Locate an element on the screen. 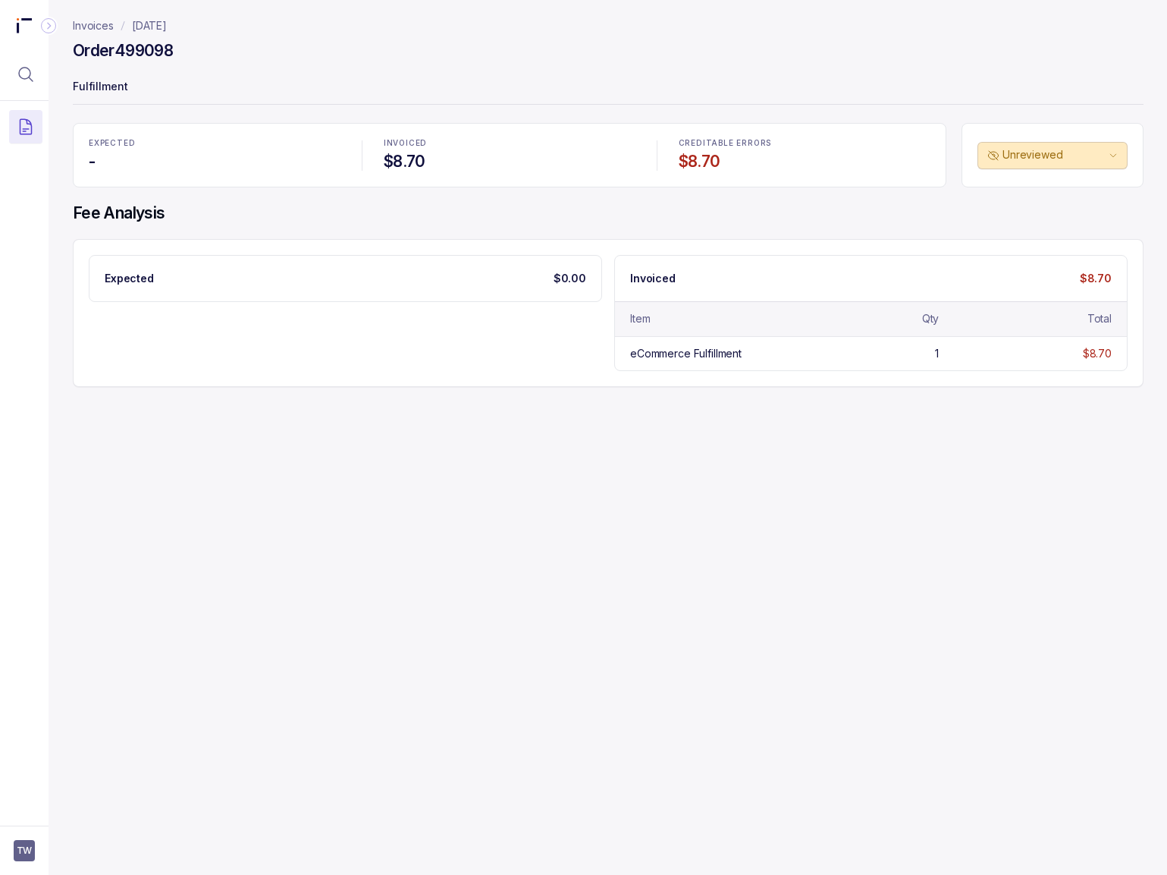  div: Total is located at coordinates (1100, 319).